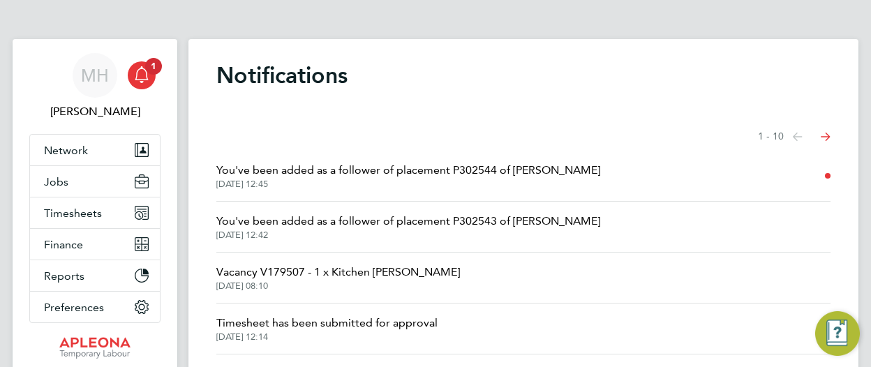 The height and width of the screenshot is (367, 871). I want to click on button: Preferences, so click(95, 307).